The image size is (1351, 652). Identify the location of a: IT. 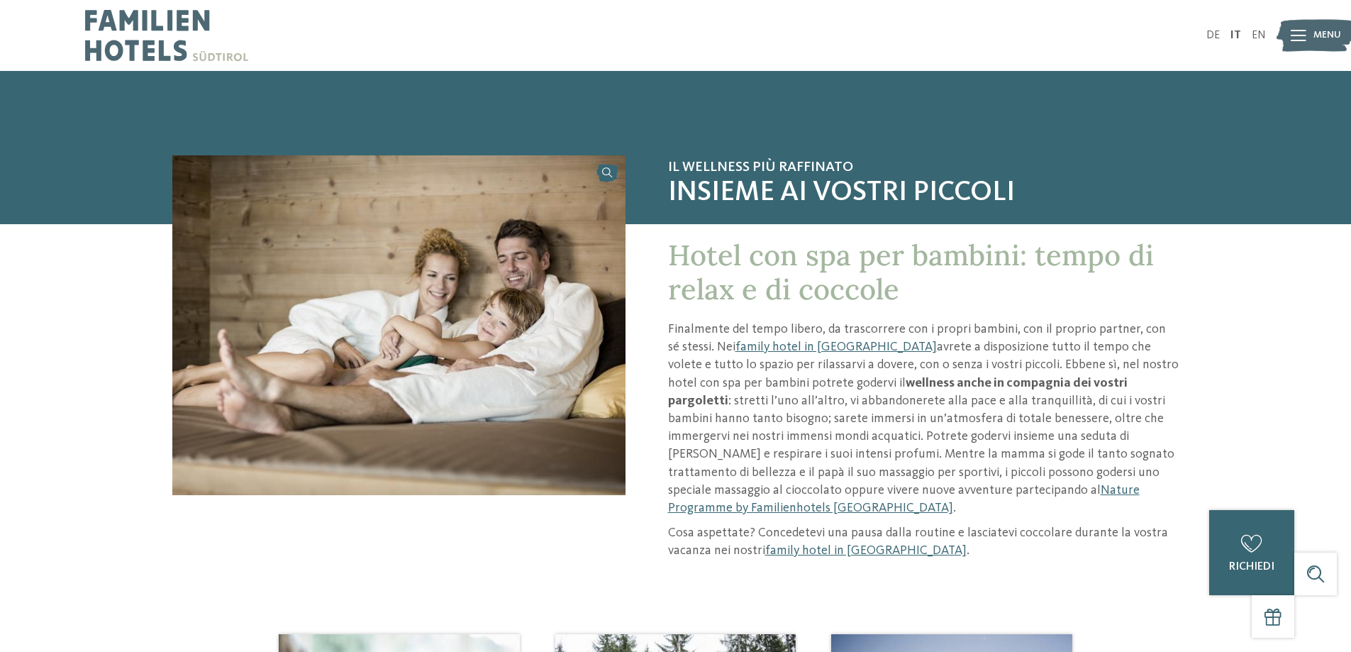
(1235, 35).